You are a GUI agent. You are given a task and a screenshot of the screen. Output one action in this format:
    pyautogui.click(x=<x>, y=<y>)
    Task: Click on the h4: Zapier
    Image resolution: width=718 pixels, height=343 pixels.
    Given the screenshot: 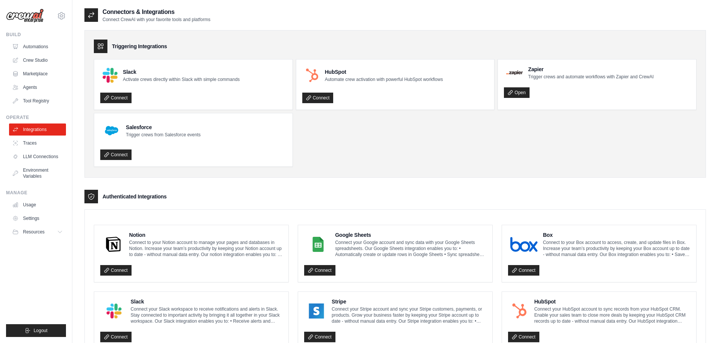 What is the action you would take?
    pyautogui.click(x=590, y=69)
    